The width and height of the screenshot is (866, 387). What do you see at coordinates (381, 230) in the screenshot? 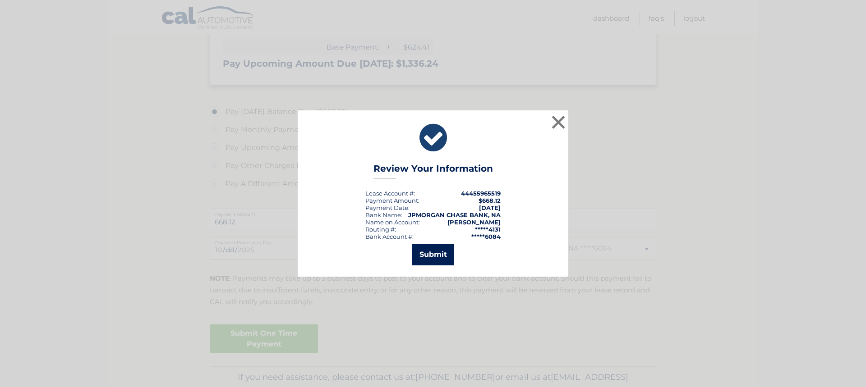
I see `div: Routing #:` at bounding box center [381, 230].